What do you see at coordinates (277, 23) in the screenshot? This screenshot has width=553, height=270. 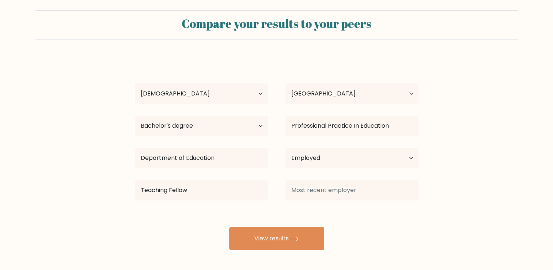 I see `h2: Compare your results to your peers` at bounding box center [277, 23].